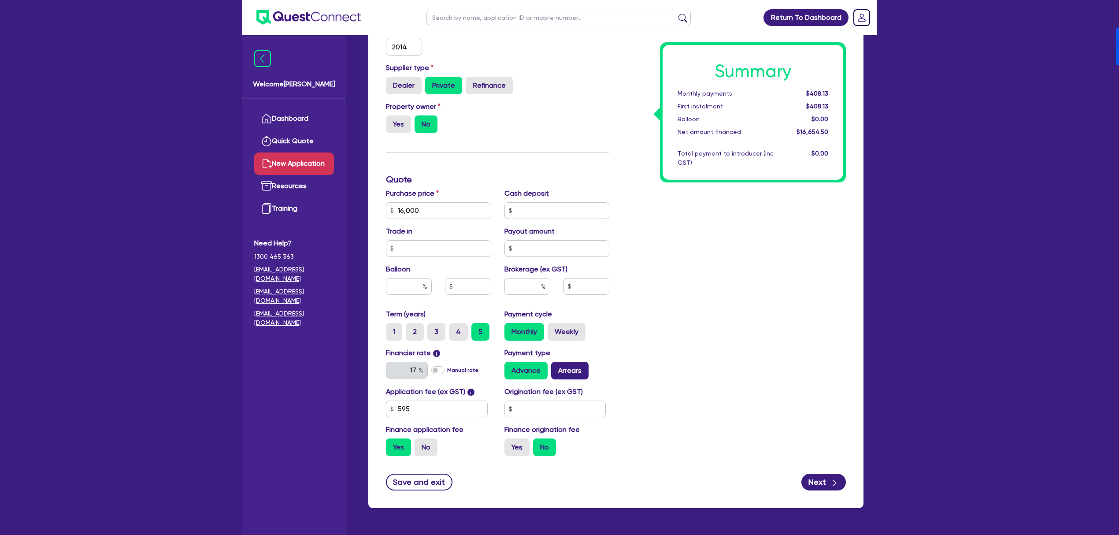  What do you see at coordinates (419, 482) in the screenshot?
I see `button: Save and exit` at bounding box center [419, 482].